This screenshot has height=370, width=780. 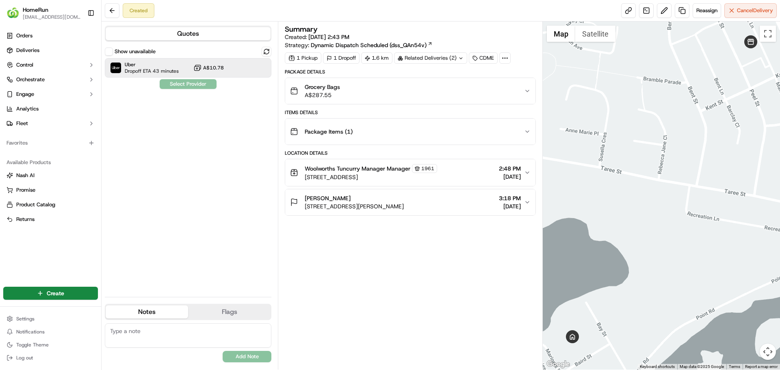 I want to click on div: 1 Pickup, so click(x=303, y=58).